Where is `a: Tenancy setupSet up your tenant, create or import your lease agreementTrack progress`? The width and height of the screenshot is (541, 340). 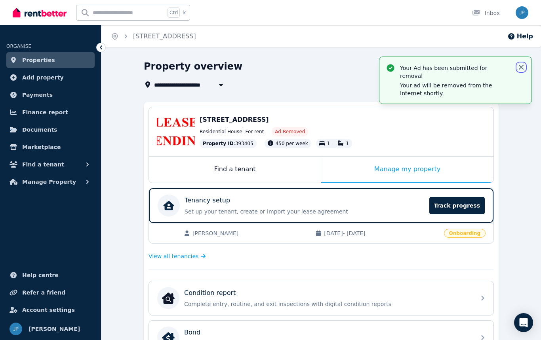 a: Tenancy setupSet up your tenant, create or import your lease agreementTrack progress is located at coordinates (321, 206).